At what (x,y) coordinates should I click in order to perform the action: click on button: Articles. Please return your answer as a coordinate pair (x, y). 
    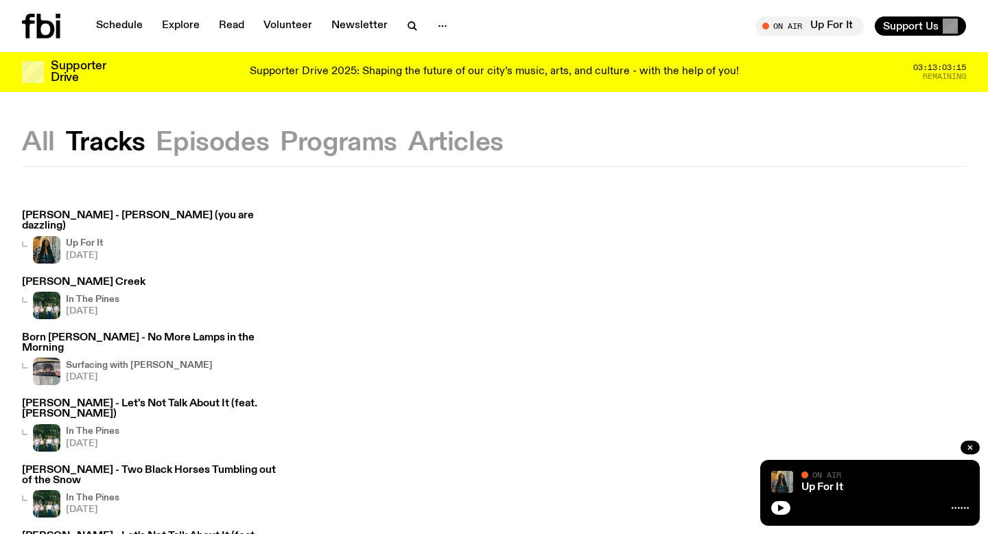
    Looking at the image, I should click on (455, 143).